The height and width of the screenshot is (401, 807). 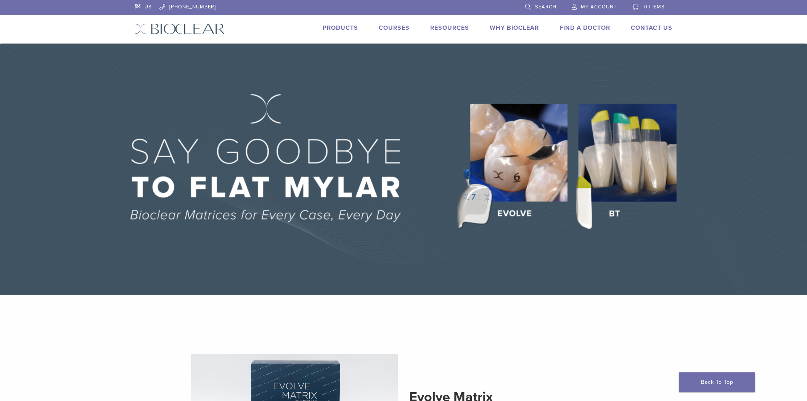 What do you see at coordinates (340, 28) in the screenshot?
I see `a: Products` at bounding box center [340, 28].